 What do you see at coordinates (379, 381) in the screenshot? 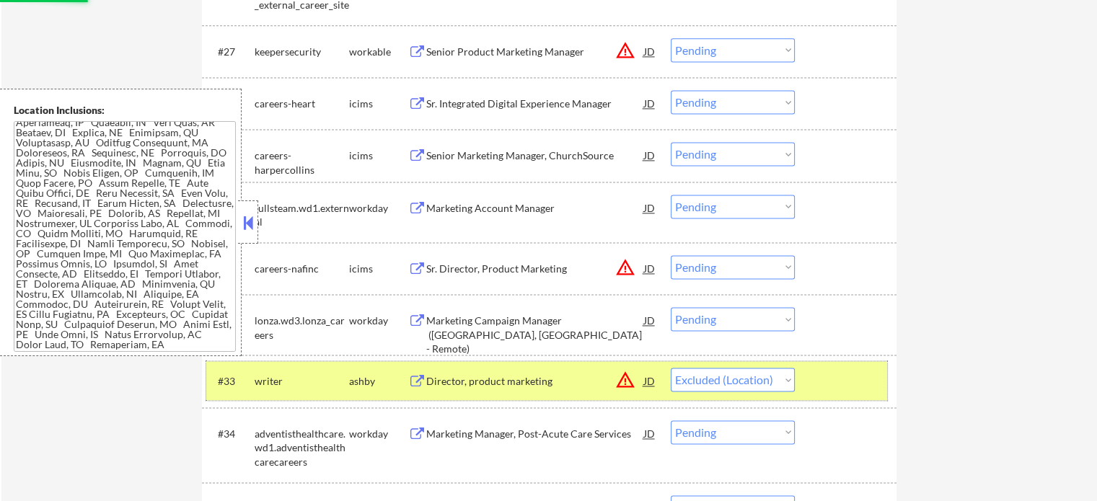
I see `div: ashby` at bounding box center [379, 381].